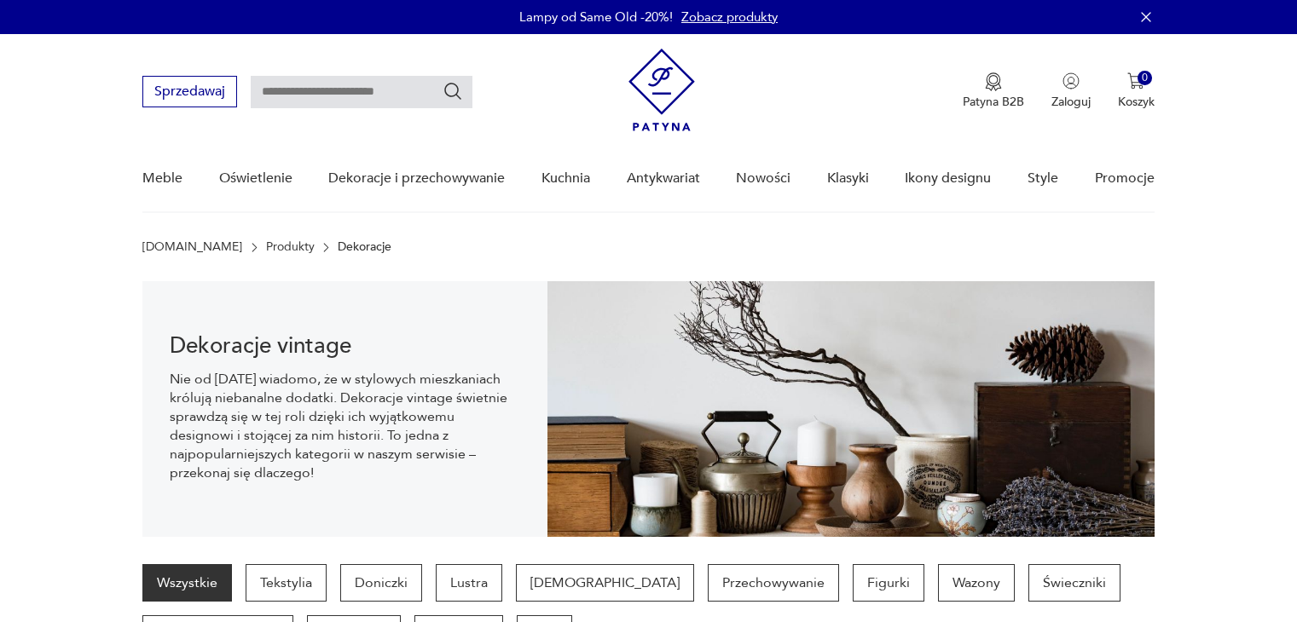 Image resolution: width=1297 pixels, height=622 pixels. I want to click on p: Lampy od Same Old -20%!, so click(596, 17).